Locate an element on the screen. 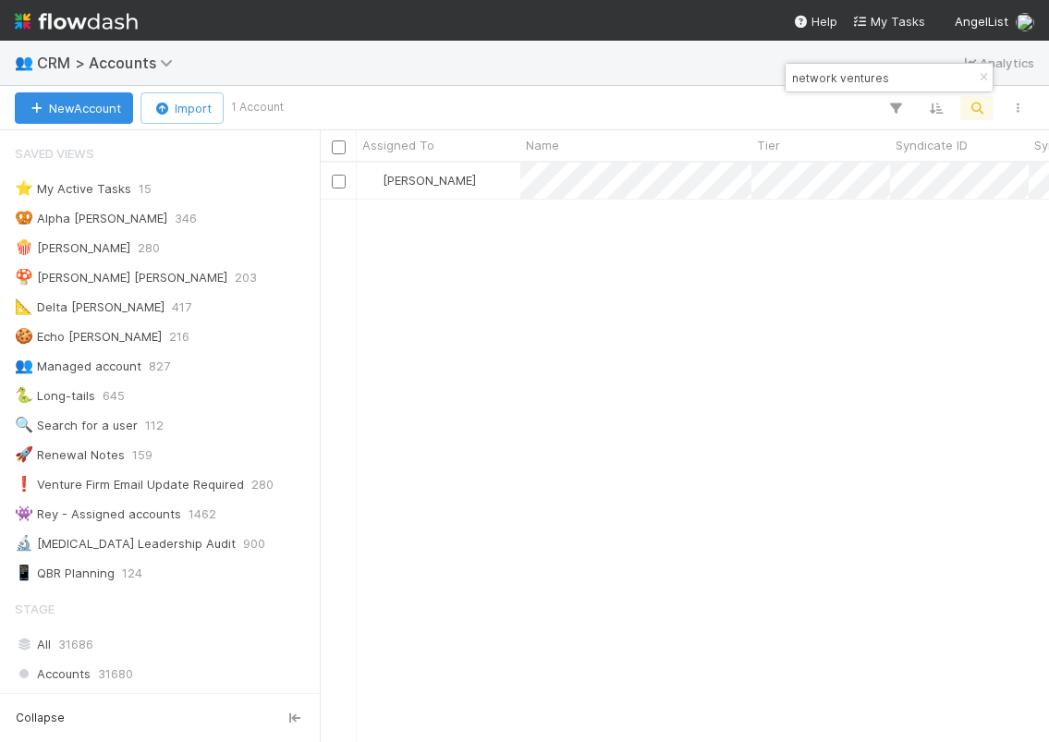 The height and width of the screenshot is (742, 1049). span: Stage is located at coordinates (34, 609).